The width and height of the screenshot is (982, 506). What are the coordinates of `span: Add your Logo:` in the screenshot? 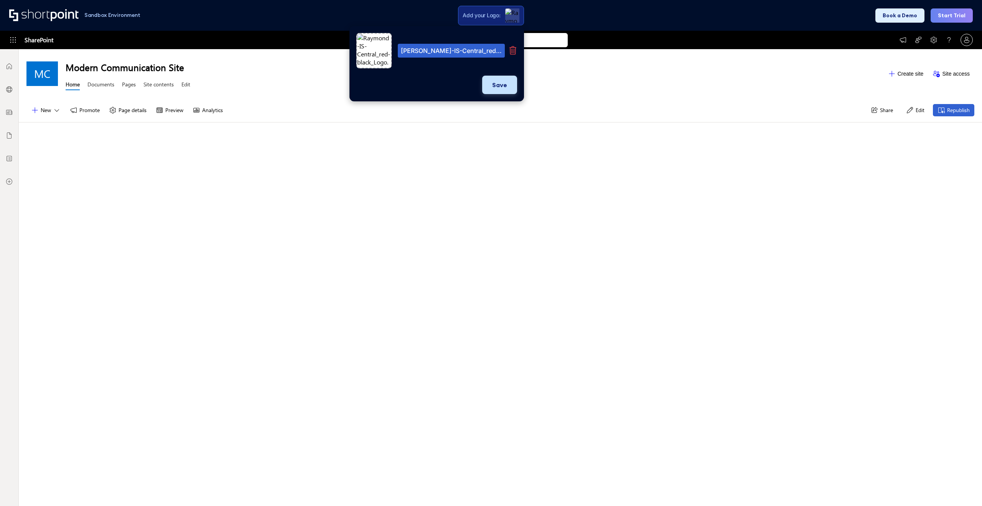 It's located at (482, 15).